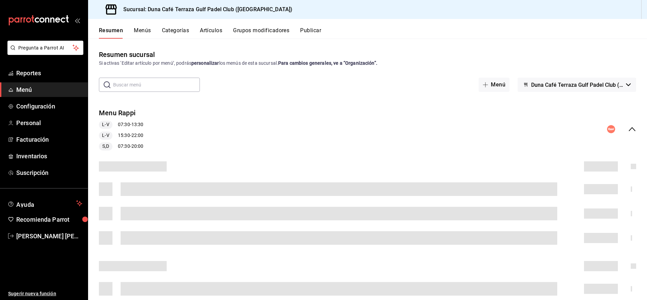 The height and width of the screenshot is (300, 647). Describe the element at coordinates (373, 33) in the screenshot. I see `div: navigation tabs` at that location.